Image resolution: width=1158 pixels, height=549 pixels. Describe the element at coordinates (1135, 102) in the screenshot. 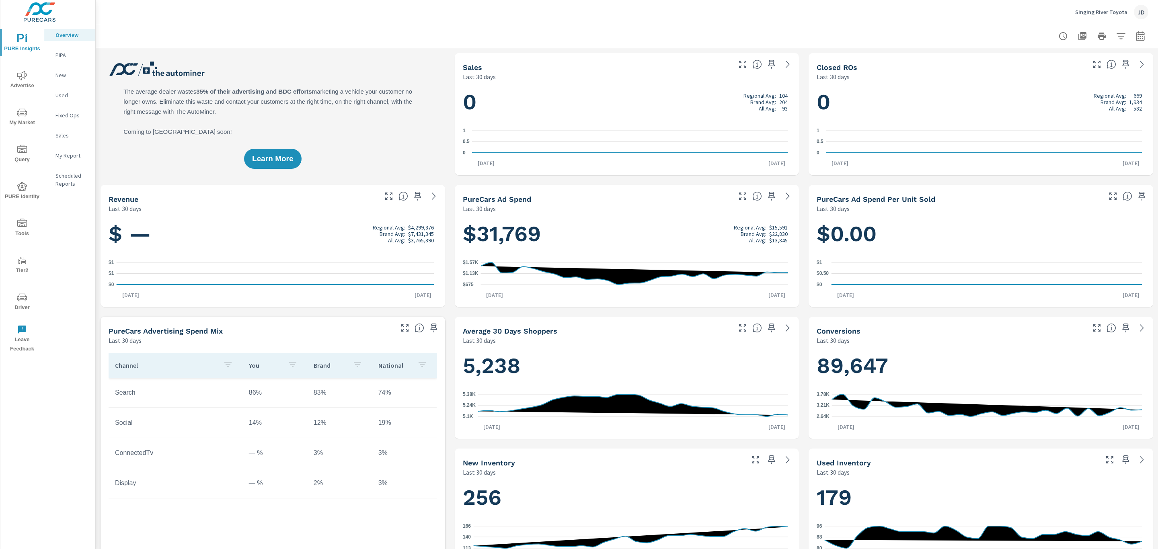

I see `p: 1,934` at that location.